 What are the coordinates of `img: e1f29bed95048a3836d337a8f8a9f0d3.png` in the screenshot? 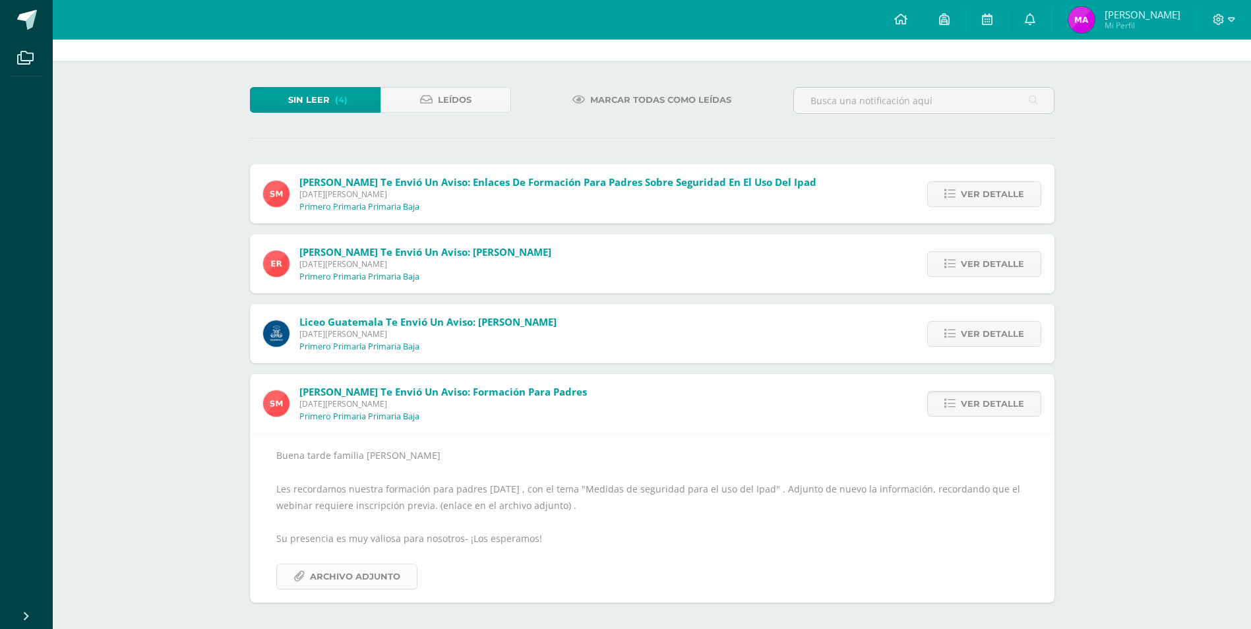 It's located at (1082, 20).